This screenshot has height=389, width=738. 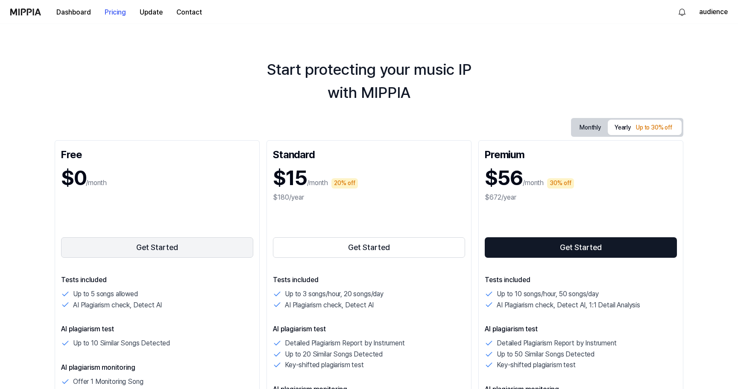 What do you see at coordinates (369, 197) in the screenshot?
I see `div: $180/year` at bounding box center [369, 197].